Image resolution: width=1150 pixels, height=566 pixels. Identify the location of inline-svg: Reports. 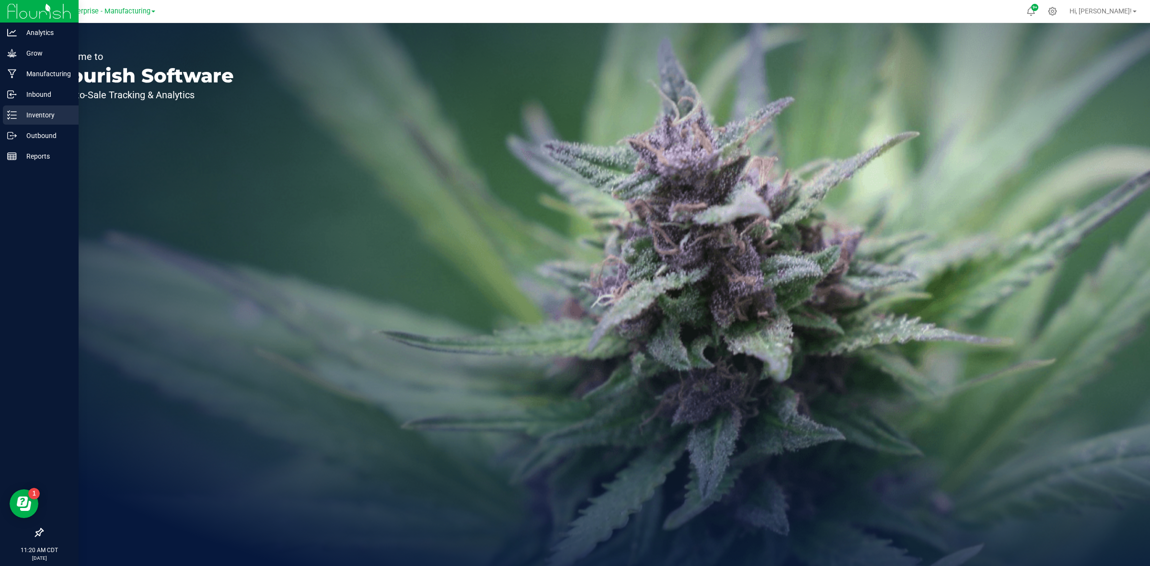
(12, 156).